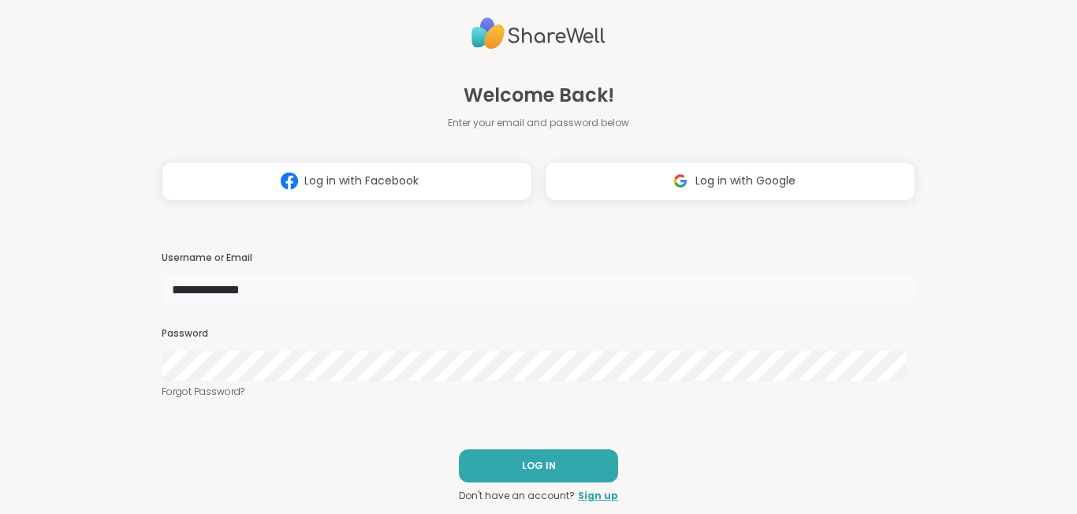 This screenshot has height=514, width=1077. What do you see at coordinates (361, 181) in the screenshot?
I see `span: Log in with Facebook` at bounding box center [361, 181].